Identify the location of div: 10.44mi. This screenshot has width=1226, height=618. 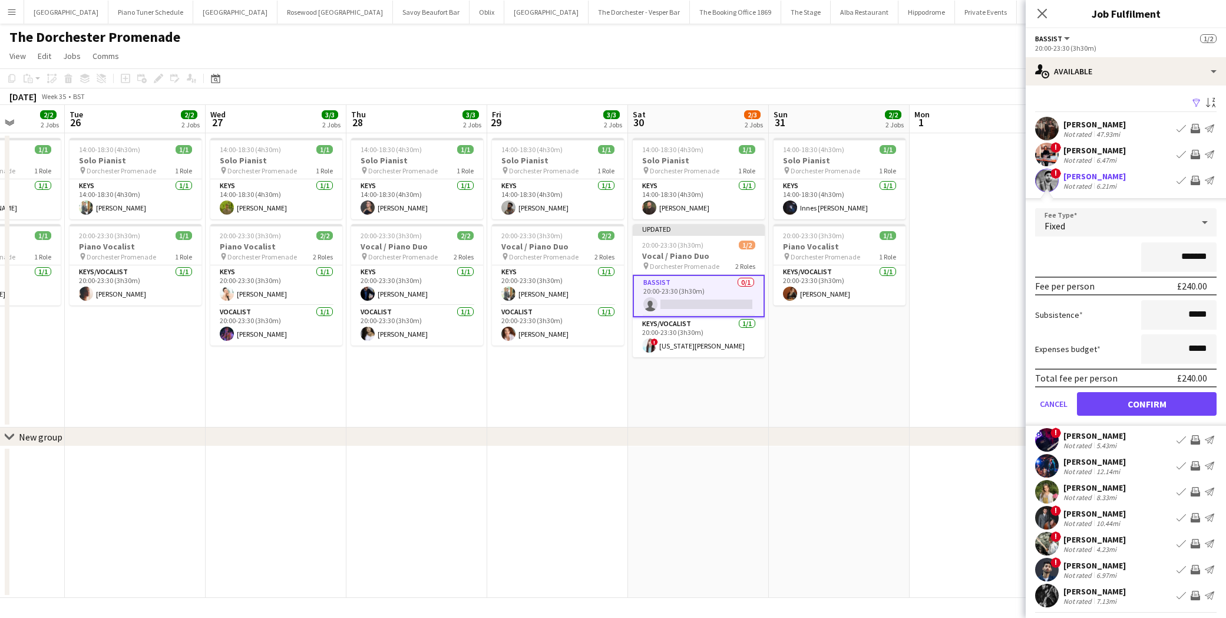
(1108, 523).